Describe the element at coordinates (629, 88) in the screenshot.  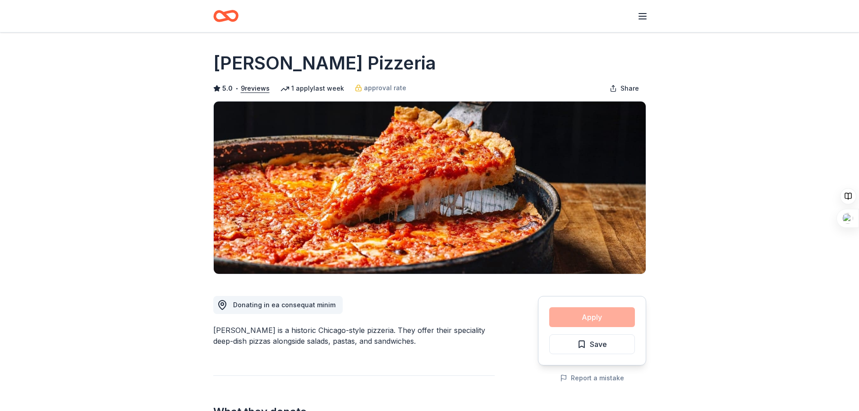
I see `span: Share` at that location.